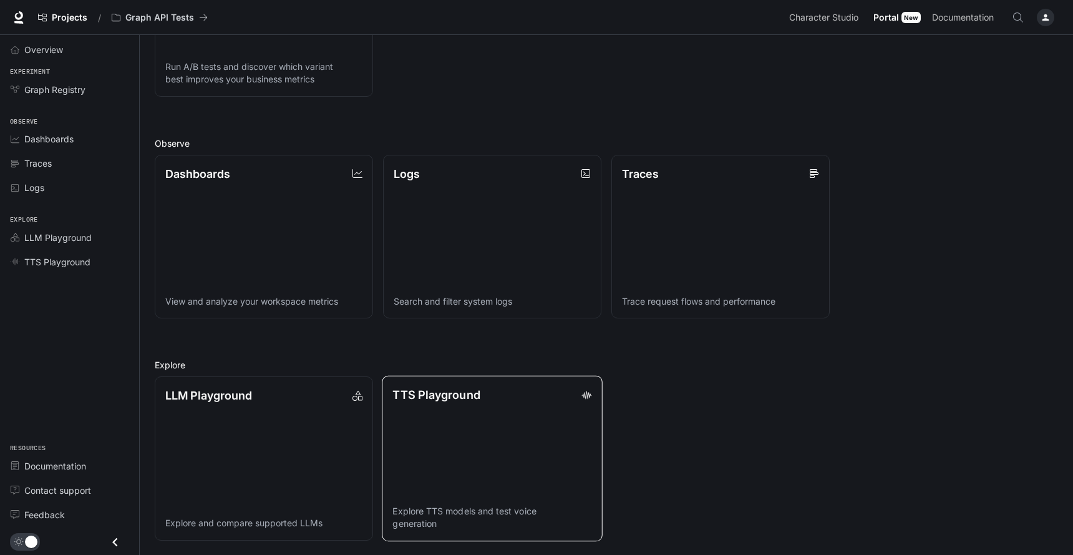 The width and height of the screenshot is (1073, 555). Describe the element at coordinates (1018, 17) in the screenshot. I see `button: Open Command Menu` at that location.